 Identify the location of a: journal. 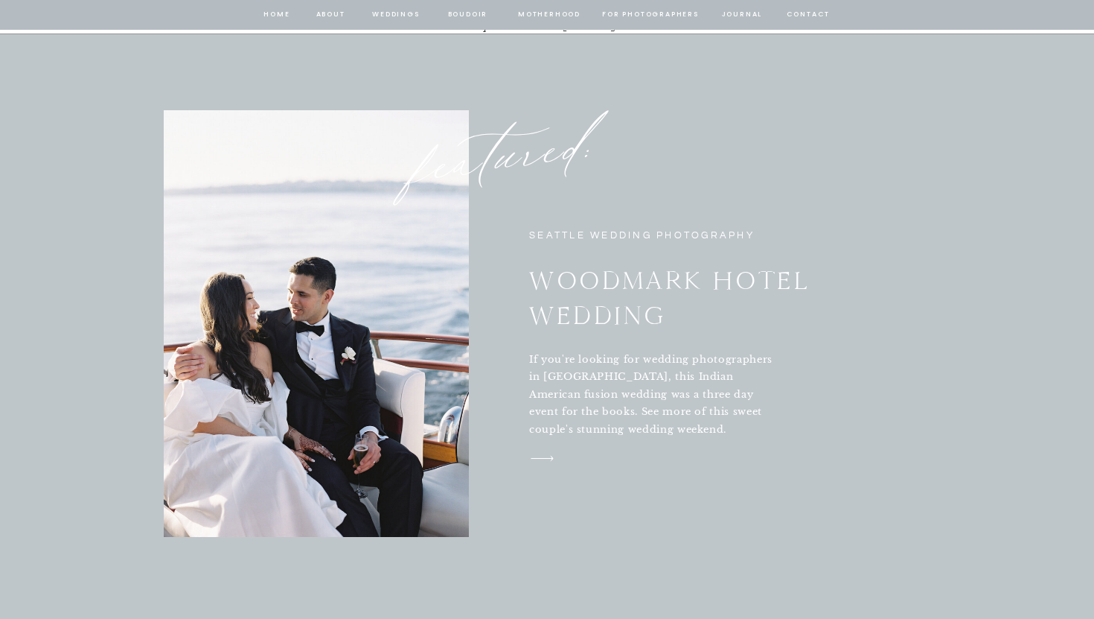
(742, 15).